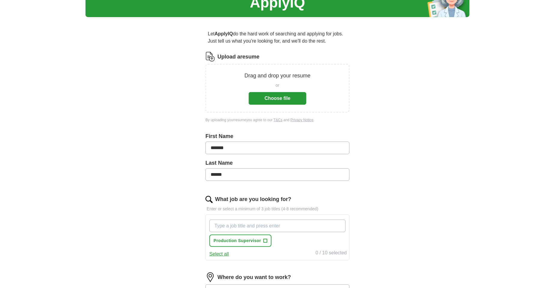 The height and width of the screenshot is (288, 555). What do you see at coordinates (278, 120) in the screenshot?
I see `div: By uploading your resume you agree to our and .` at bounding box center [278, 120].